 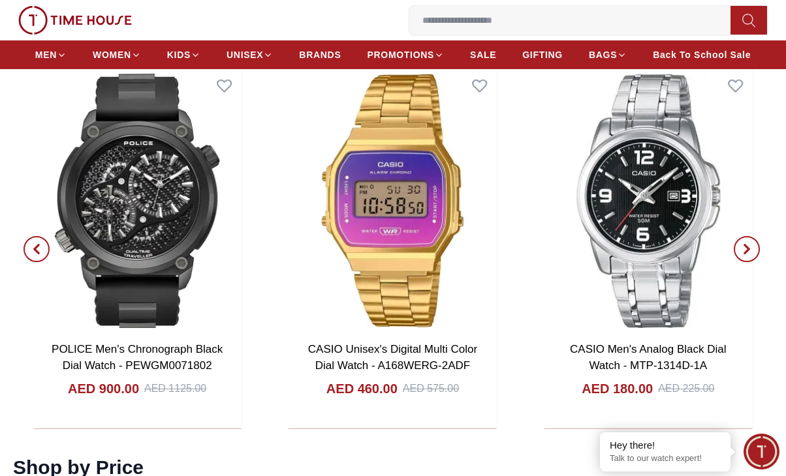 What do you see at coordinates (103, 389) in the screenshot?
I see `h4: AED 900.00` at bounding box center [103, 389].